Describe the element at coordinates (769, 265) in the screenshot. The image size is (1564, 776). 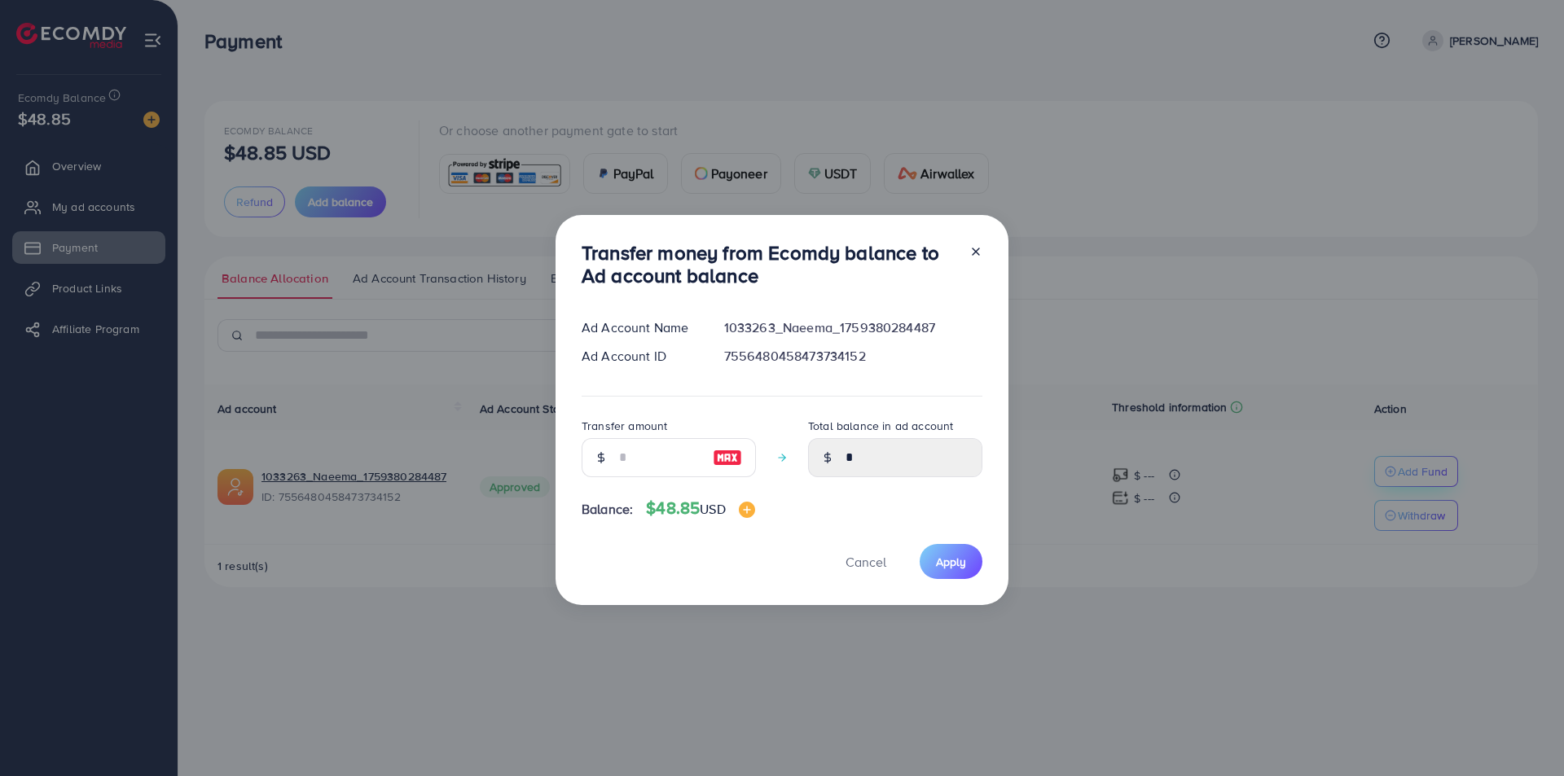
I see `h3: Transfer money from Ecomdy balance to Ad account balance` at that location.